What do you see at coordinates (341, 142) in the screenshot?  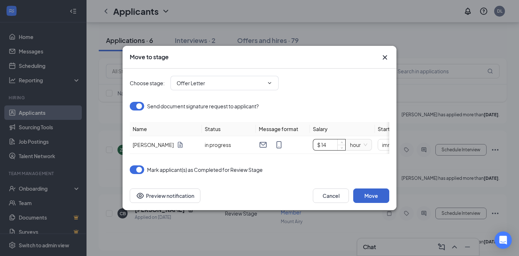 I see `span: Increase Value` at bounding box center [341, 142].